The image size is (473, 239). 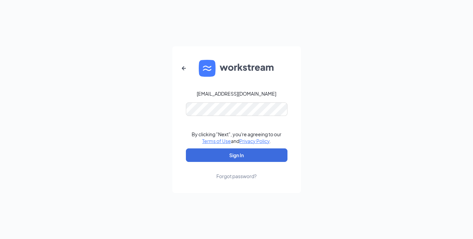 I want to click on button: ArrowLeftNew, so click(x=184, y=68).